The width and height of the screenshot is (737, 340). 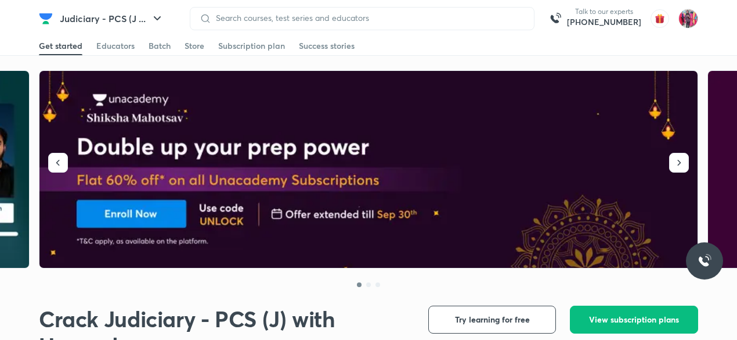 What do you see at coordinates (327, 46) in the screenshot?
I see `div: Success stories` at bounding box center [327, 46].